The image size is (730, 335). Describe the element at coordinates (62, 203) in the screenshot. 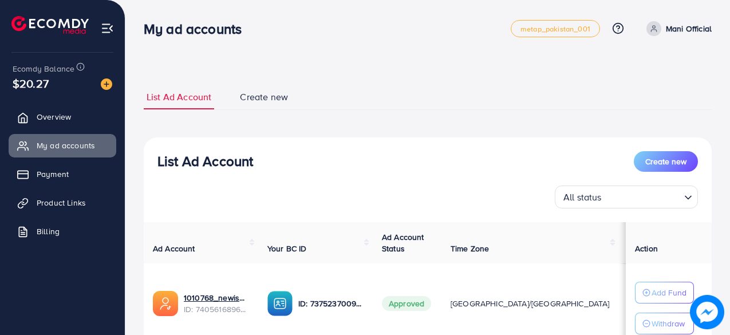

I see `a: Product Links` at that location.